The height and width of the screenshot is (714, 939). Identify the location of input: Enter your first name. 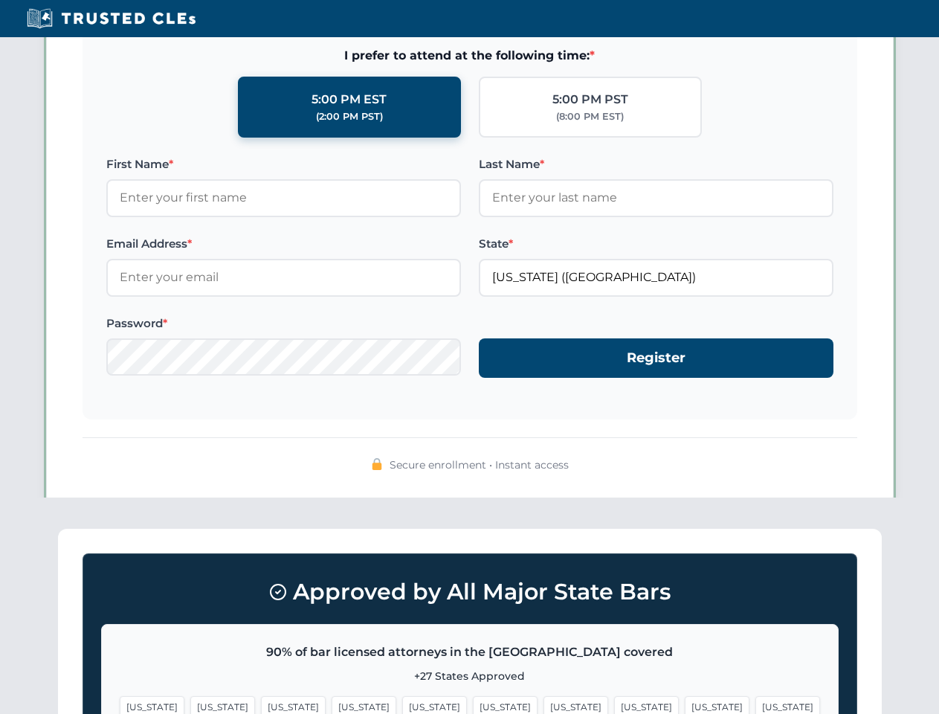
(283, 198).